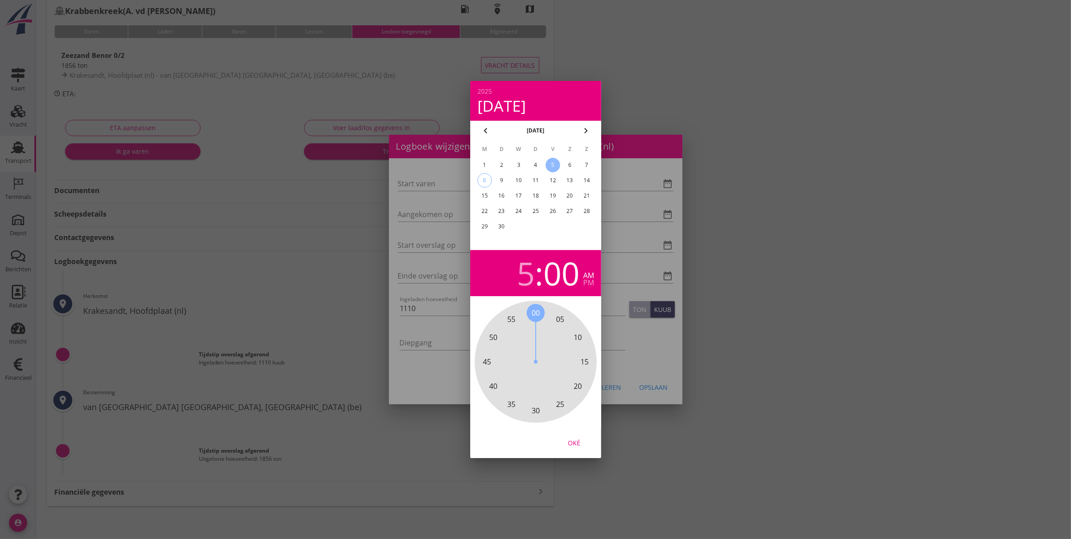  I want to click on button: 10, so click(519, 180).